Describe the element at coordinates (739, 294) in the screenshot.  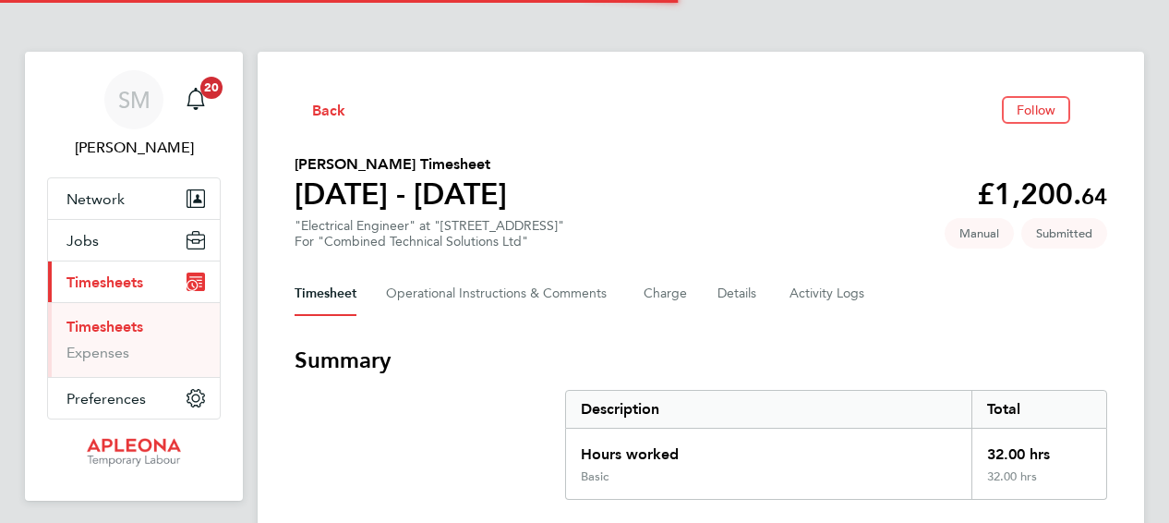
I see `button: Details` at that location.